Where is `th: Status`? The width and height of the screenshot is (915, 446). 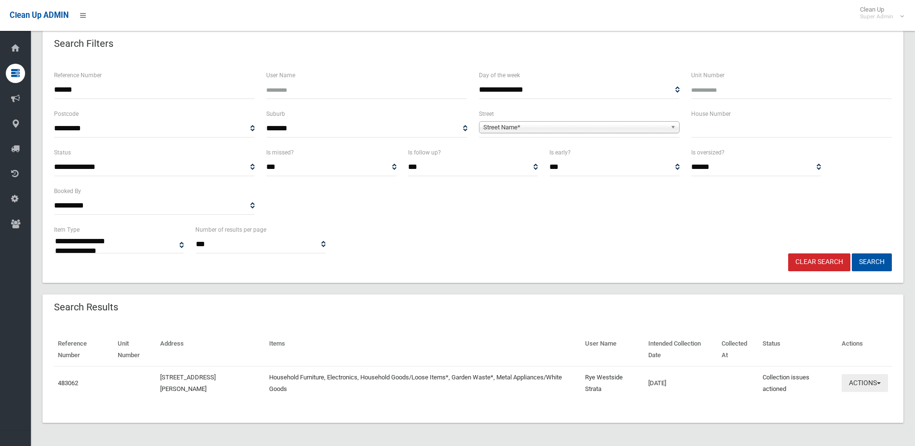 th: Status is located at coordinates (798, 349).